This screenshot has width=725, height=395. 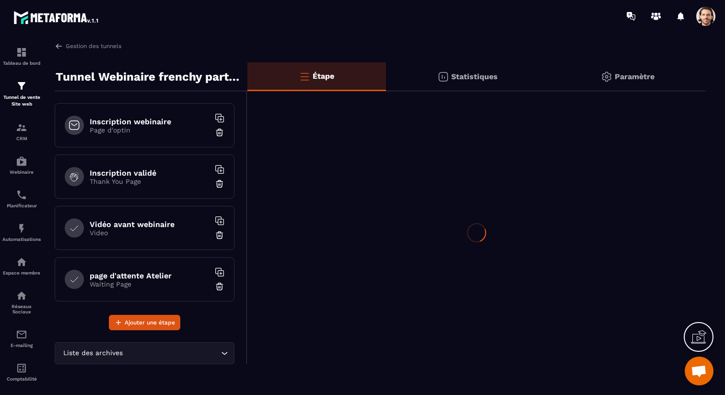 I want to click on p: Comptabilité, so click(x=22, y=378).